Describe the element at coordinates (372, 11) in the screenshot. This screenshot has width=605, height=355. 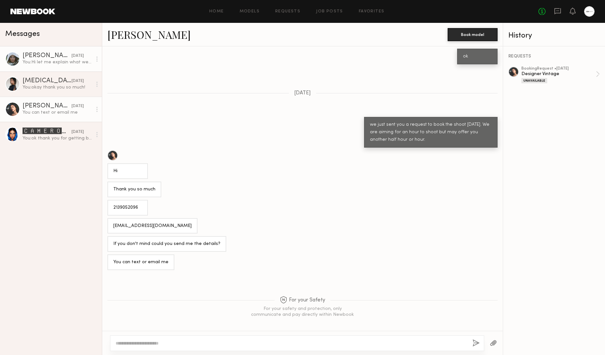
I see `a: Favorites` at that location.